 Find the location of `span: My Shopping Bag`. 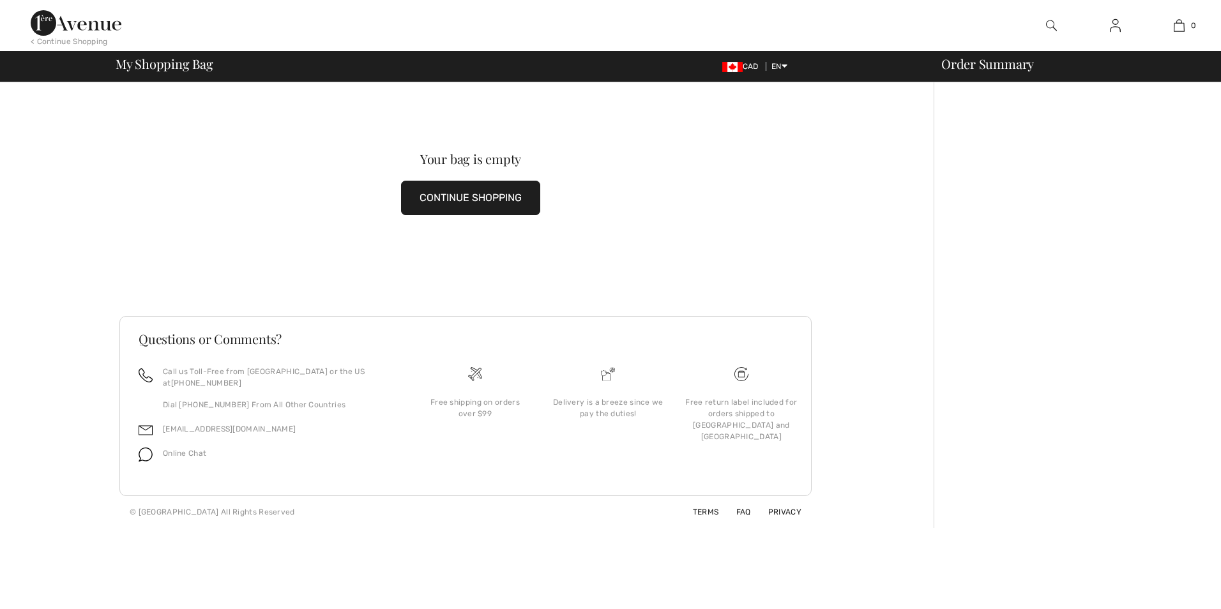

span: My Shopping Bag is located at coordinates (164, 64).